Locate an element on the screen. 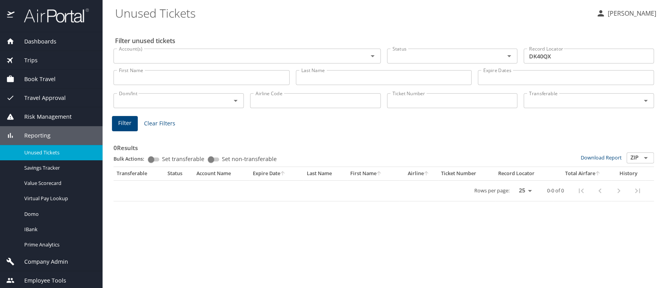  span: Savings Tracker is located at coordinates (59, 167).